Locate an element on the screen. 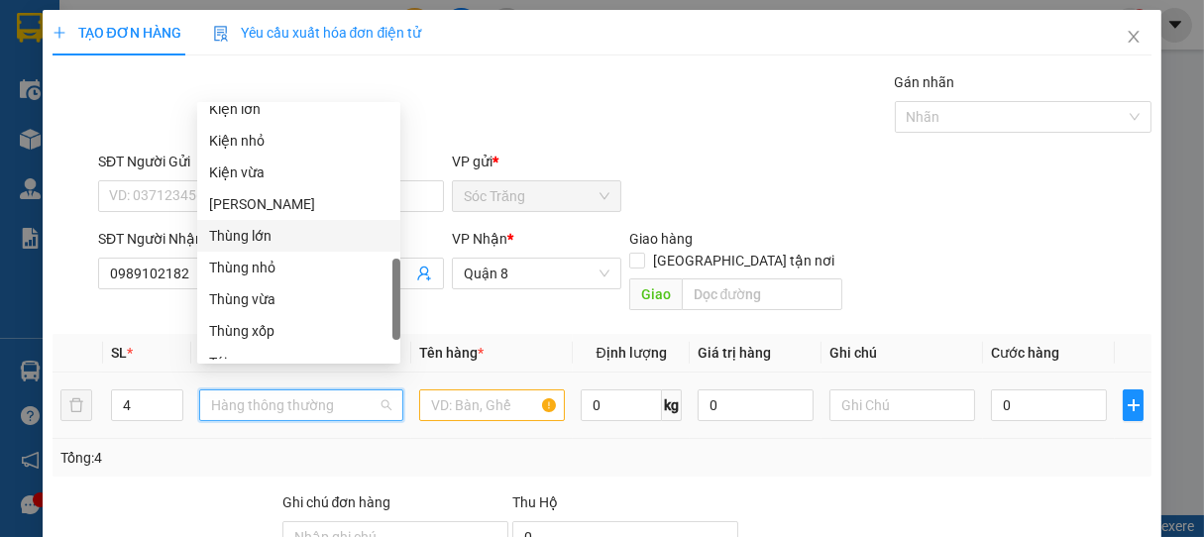 The image size is (1204, 537). div: SĐT Người Gửi is located at coordinates (182, 161).